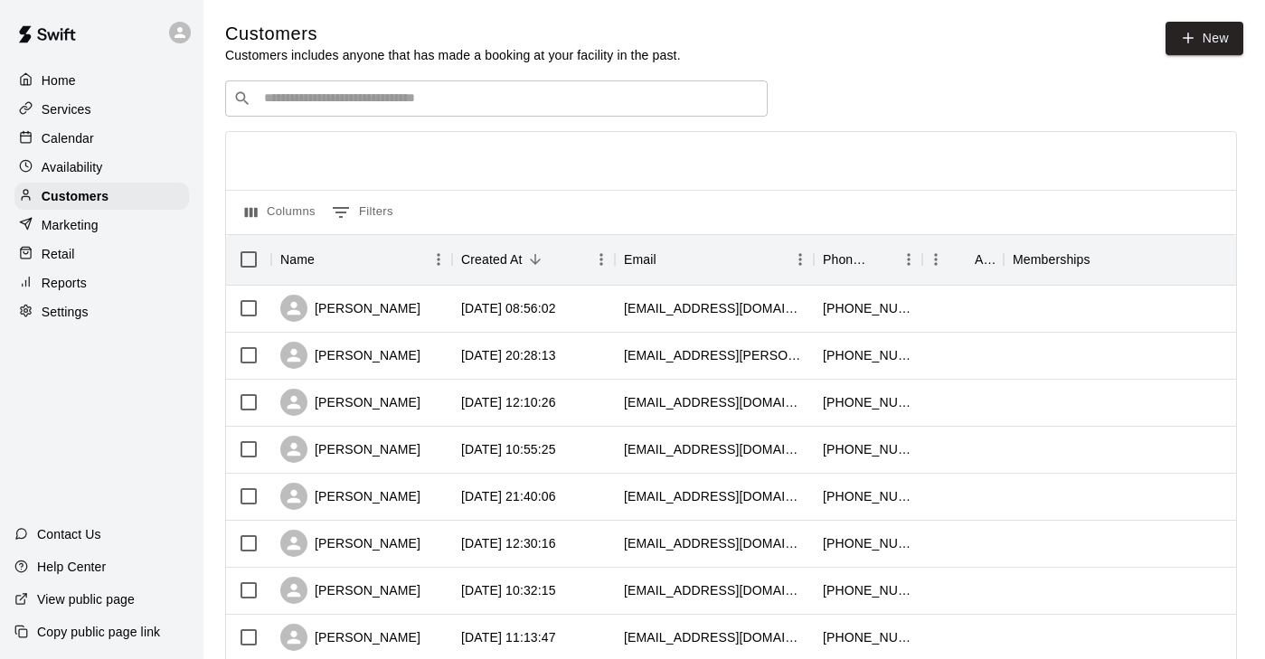 Image resolution: width=1265 pixels, height=659 pixels. I want to click on div: 2025-08-14 20:28:13, so click(508, 355).